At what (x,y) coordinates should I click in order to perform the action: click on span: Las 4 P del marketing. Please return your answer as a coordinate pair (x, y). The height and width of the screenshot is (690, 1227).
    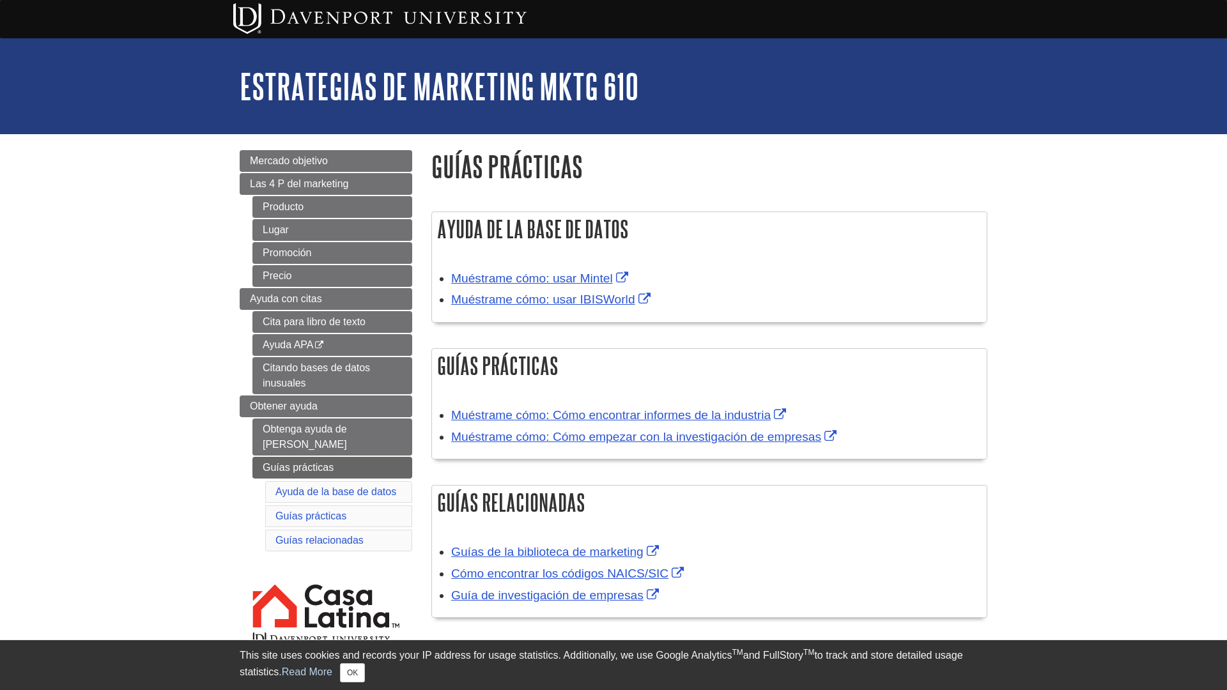
    Looking at the image, I should click on (299, 183).